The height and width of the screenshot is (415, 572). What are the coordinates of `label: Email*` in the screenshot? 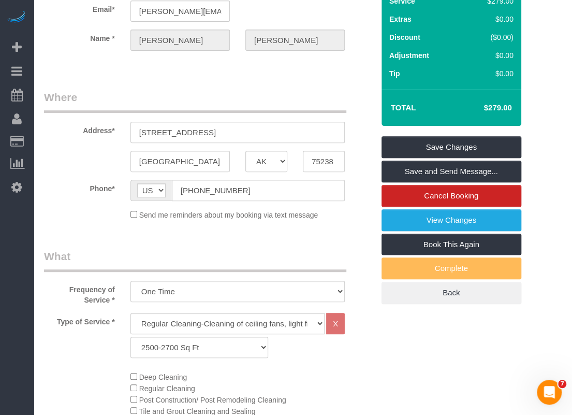 It's located at (79, 7).